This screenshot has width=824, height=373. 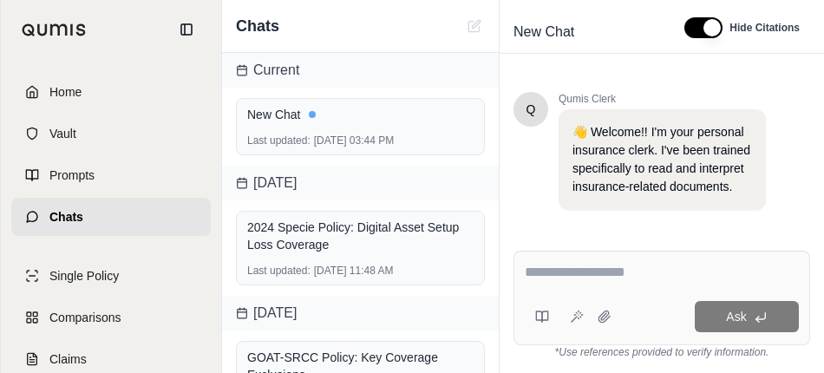 What do you see at coordinates (360, 114) in the screenshot?
I see `div: New Chat` at bounding box center [360, 114].